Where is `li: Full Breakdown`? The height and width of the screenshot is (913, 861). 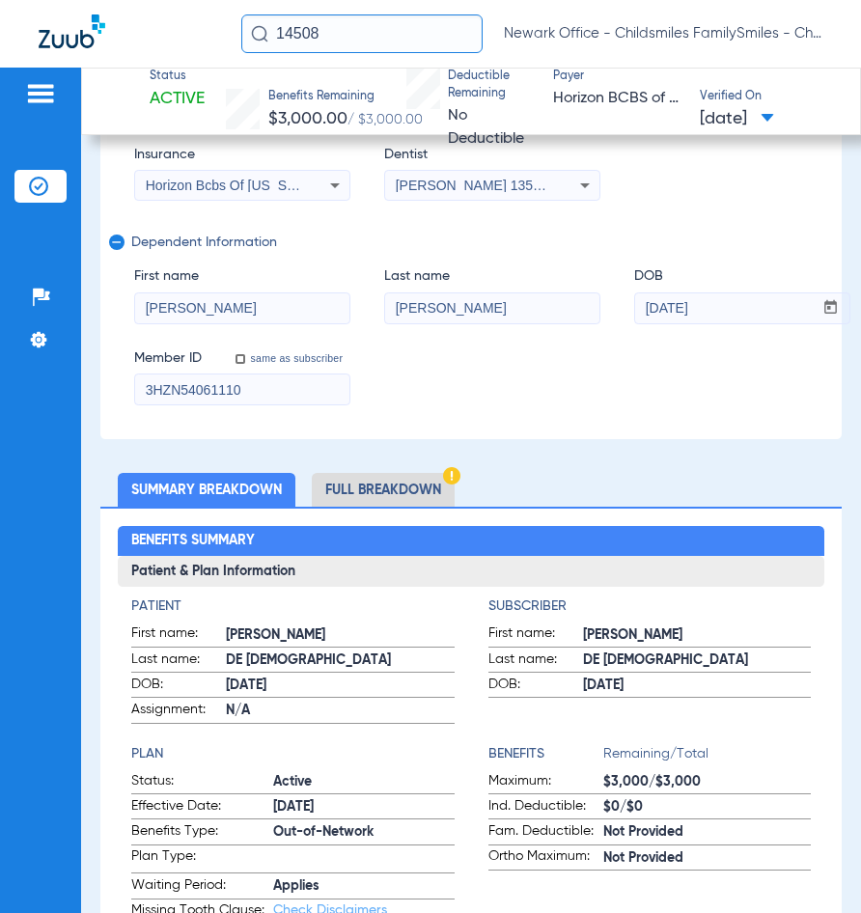 li: Full Breakdown is located at coordinates (383, 489).